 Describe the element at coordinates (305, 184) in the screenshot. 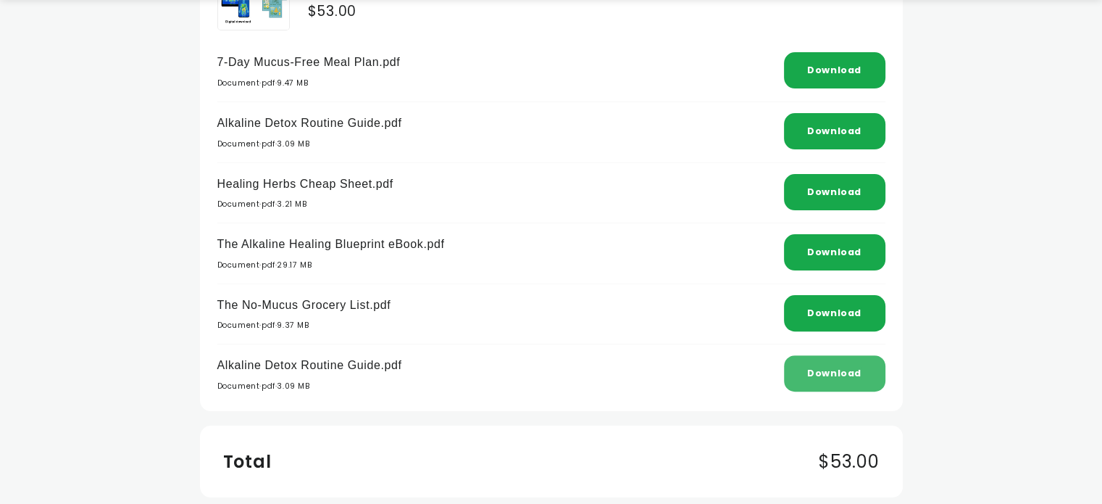

I see `p: Healing Herbs Cheap Sheet.pdf` at that location.